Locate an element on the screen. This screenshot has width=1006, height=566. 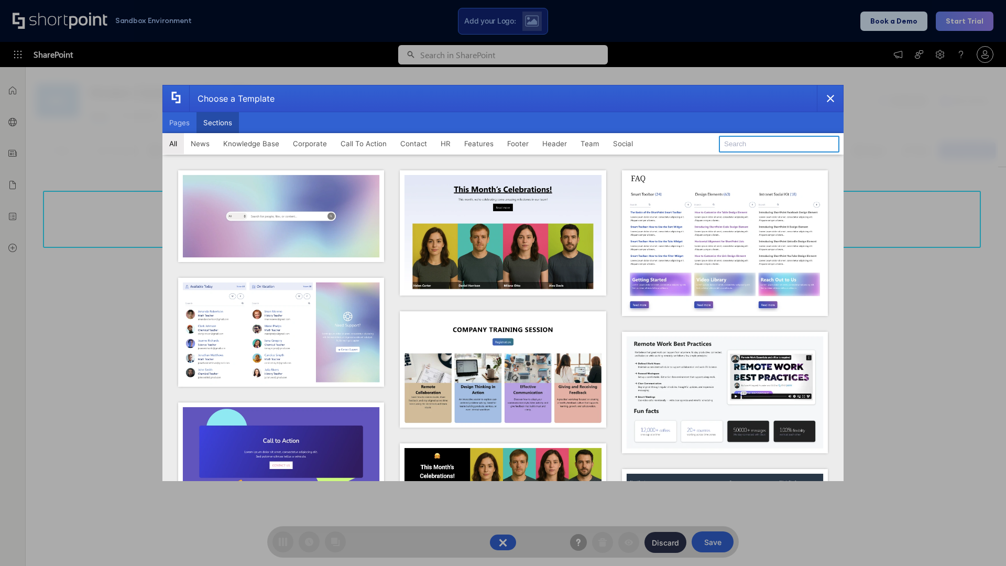
button: Knowledge Base is located at coordinates (251, 144).